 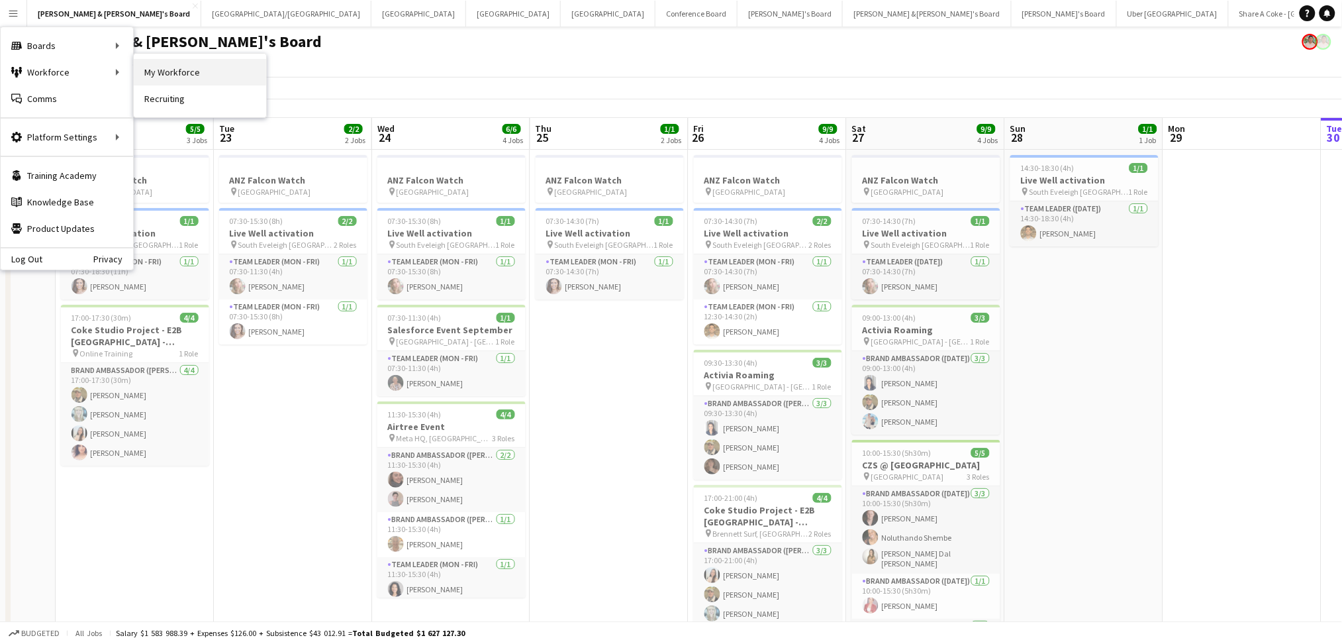 I want to click on a: My Workforce, so click(x=200, y=72).